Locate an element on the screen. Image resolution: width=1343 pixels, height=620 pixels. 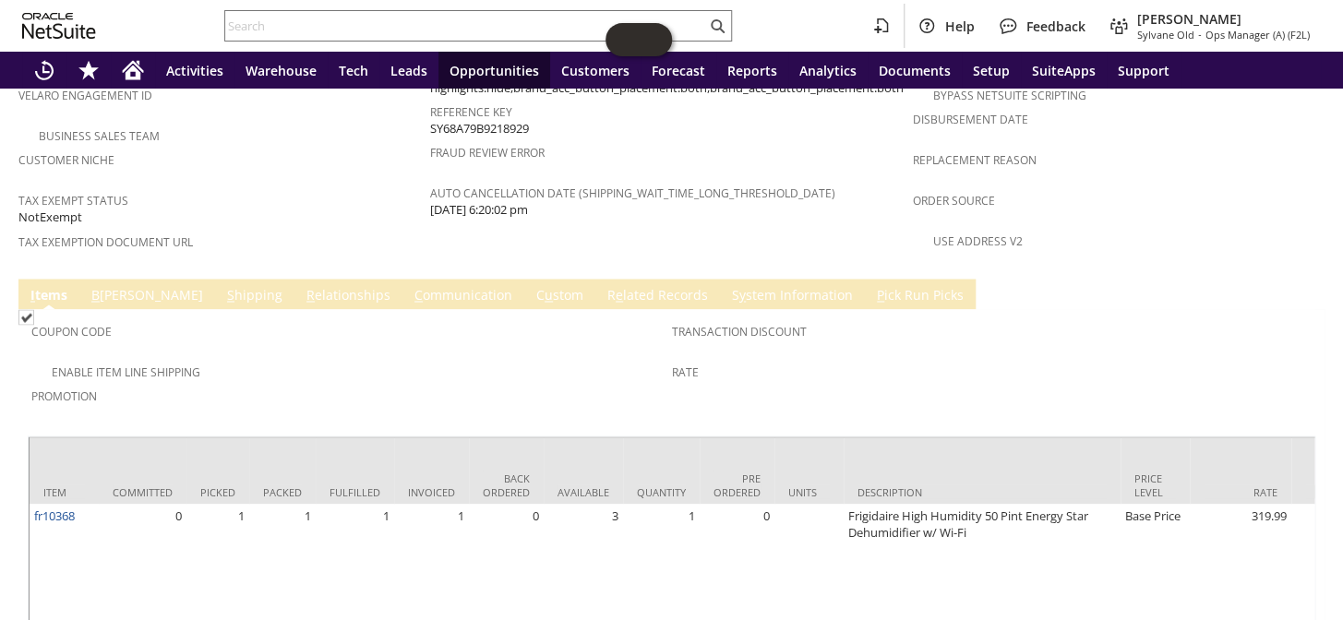
a: Bypass NetSuite Scripting is located at coordinates (1010, 95).